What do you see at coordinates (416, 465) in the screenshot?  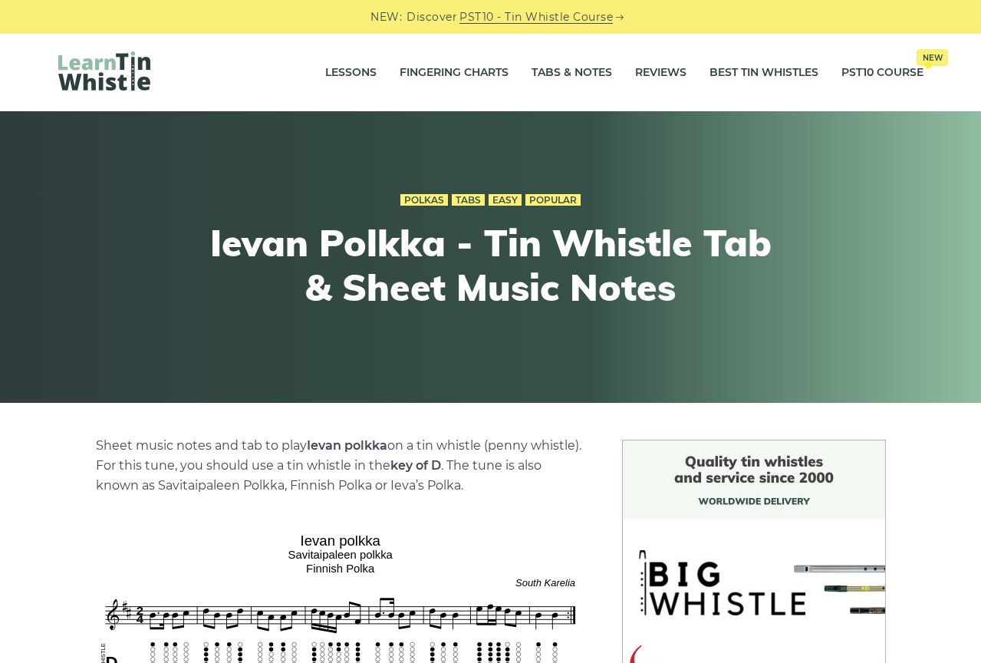 I see `strong: key of D` at bounding box center [416, 465].